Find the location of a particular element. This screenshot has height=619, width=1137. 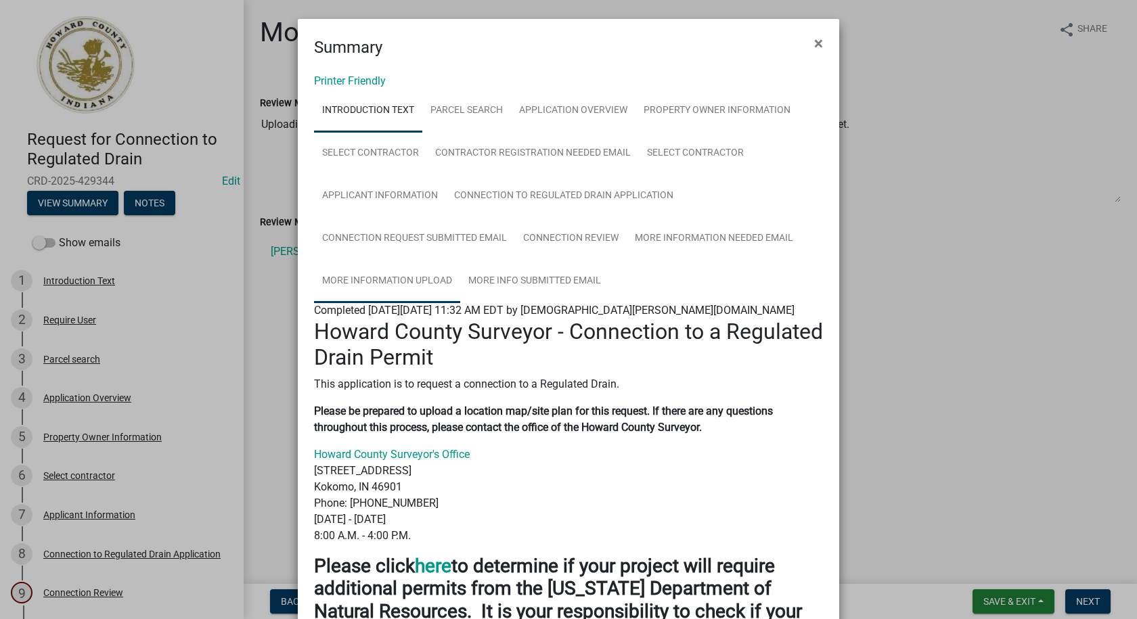

button: Close is located at coordinates (818, 43).